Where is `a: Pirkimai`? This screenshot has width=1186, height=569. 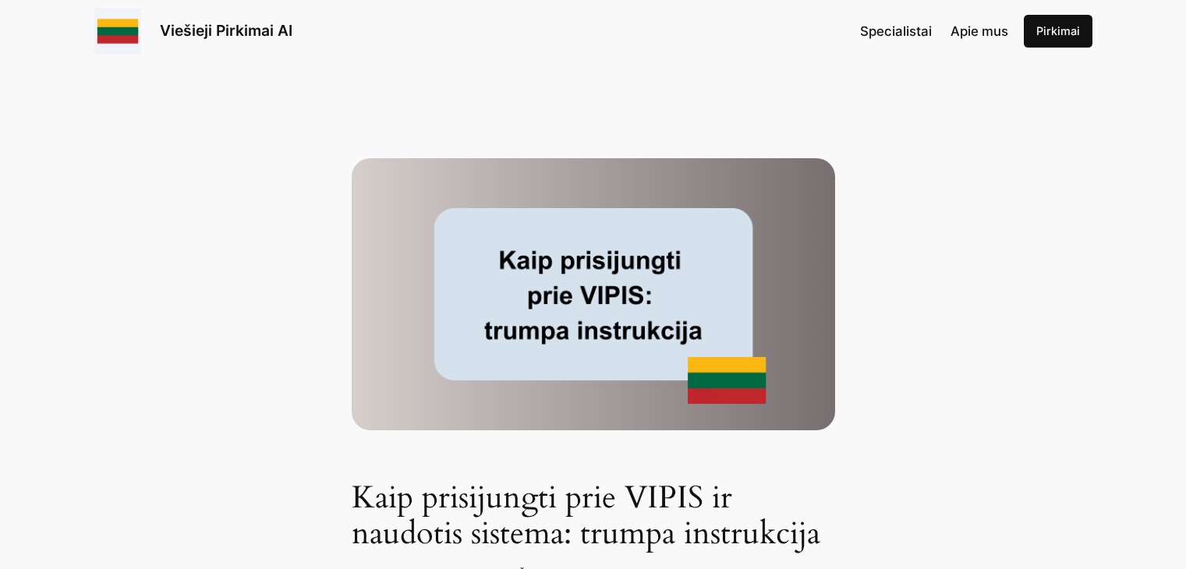
a: Pirkimai is located at coordinates (1058, 31).